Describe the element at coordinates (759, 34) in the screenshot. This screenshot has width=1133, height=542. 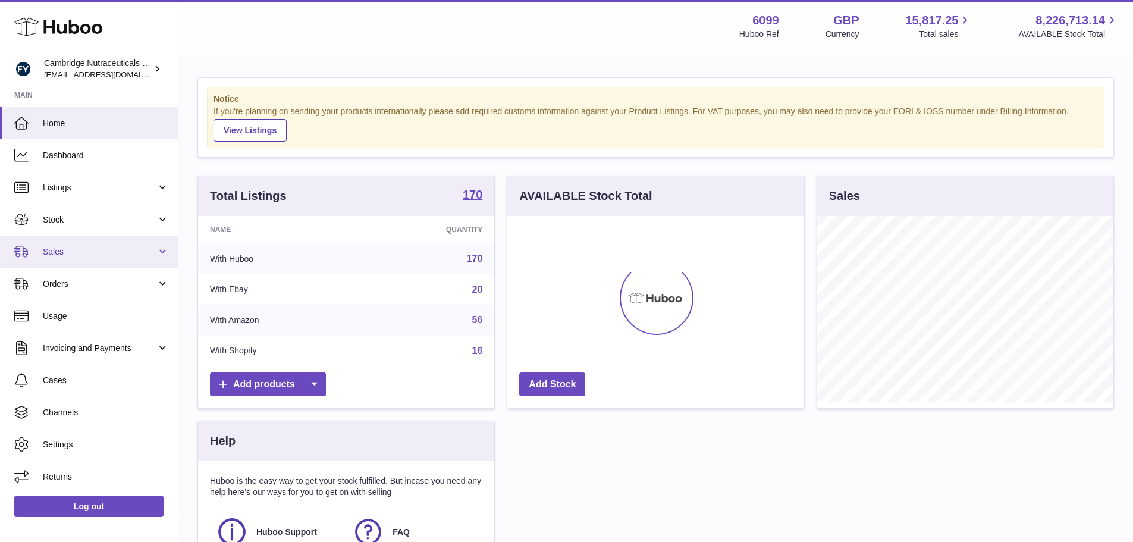
I see `div: Huboo Ref` at that location.